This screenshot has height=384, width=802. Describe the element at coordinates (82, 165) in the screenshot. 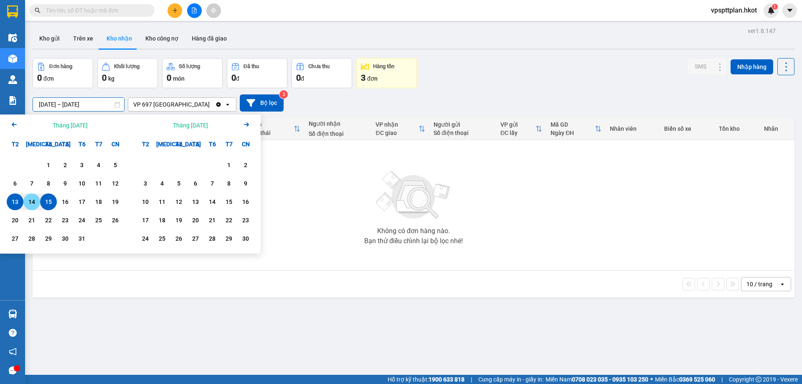

I see `div: Choose Thứ Sáu, tháng 10 3 2025. It's available.` at that location.